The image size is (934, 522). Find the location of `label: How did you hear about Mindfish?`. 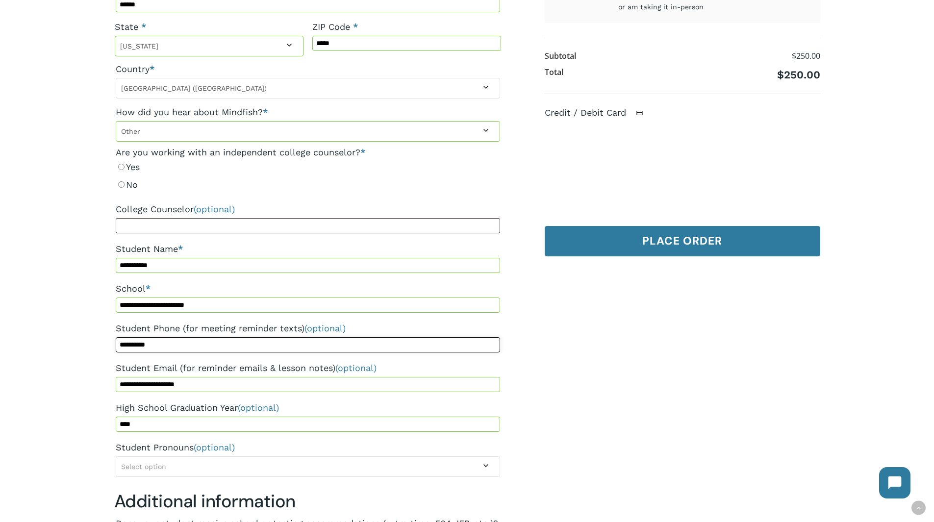

label: How did you hear about Mindfish? is located at coordinates (308, 112).